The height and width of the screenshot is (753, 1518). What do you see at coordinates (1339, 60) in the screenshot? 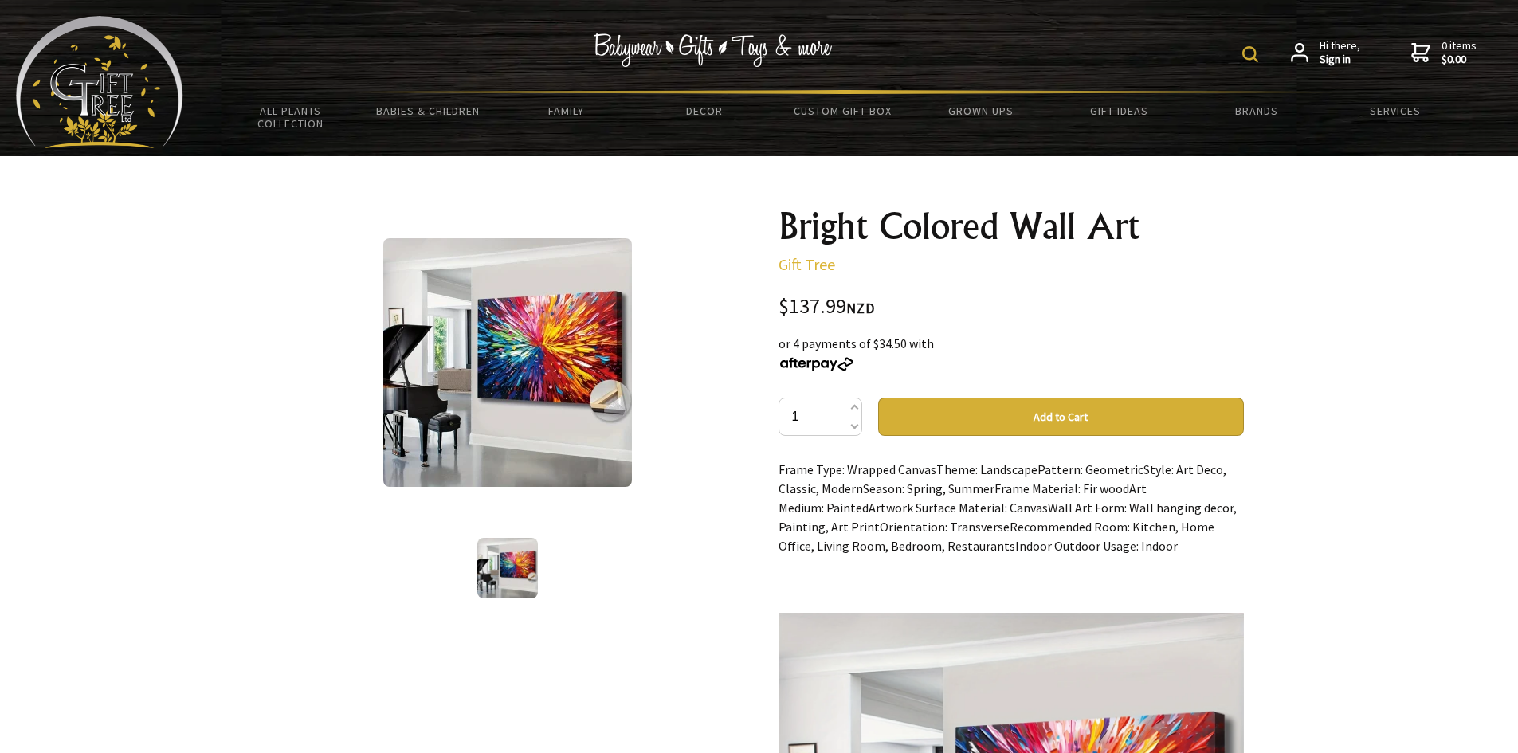
I see `strong: Sign in` at bounding box center [1339, 60].